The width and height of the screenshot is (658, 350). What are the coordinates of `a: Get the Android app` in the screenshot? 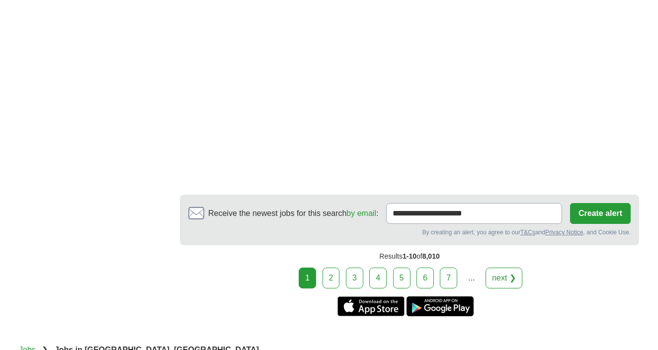 It's located at (440, 307).